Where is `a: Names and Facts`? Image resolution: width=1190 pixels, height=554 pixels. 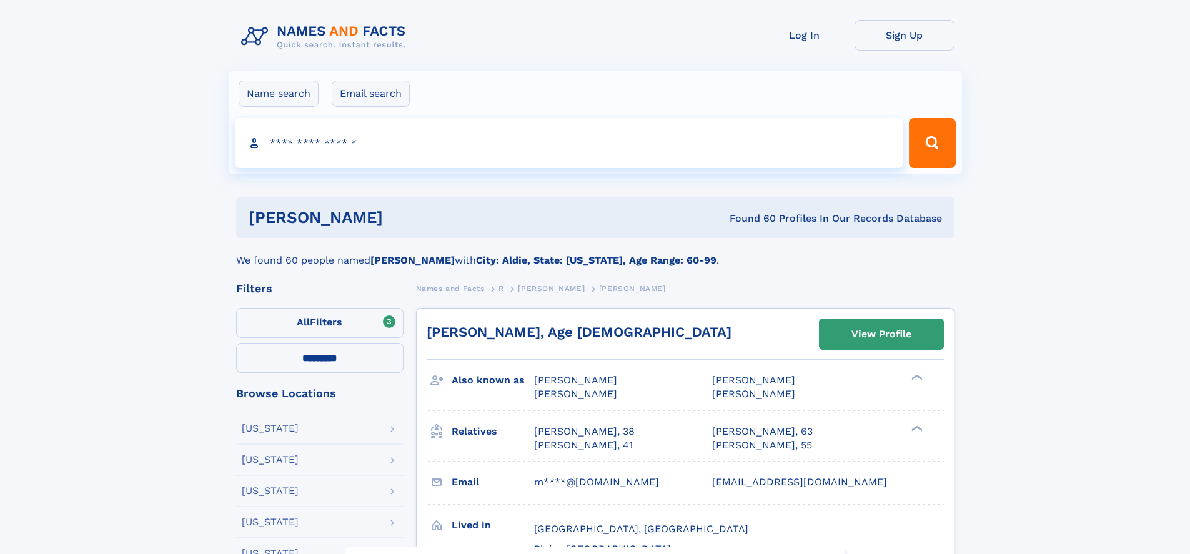
a: Names and Facts is located at coordinates (450, 288).